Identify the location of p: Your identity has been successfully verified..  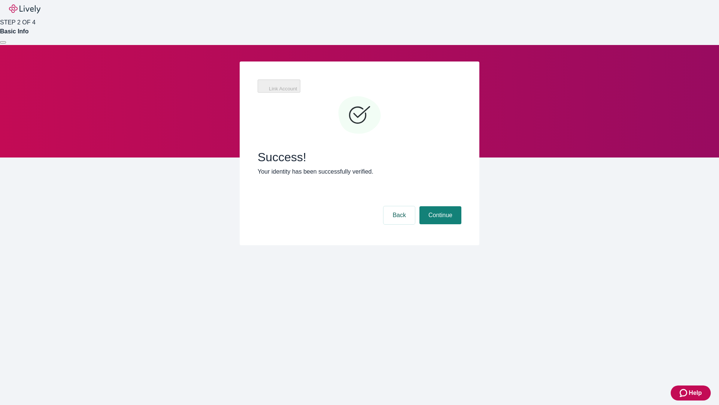
(360, 172).